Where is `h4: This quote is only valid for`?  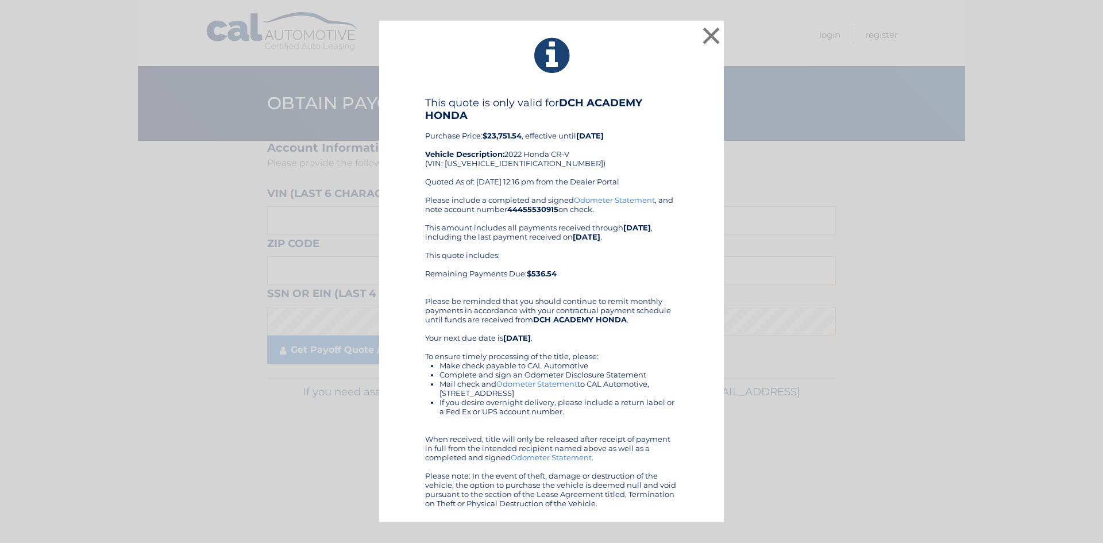
h4: This quote is only valid for is located at coordinates (551, 109).